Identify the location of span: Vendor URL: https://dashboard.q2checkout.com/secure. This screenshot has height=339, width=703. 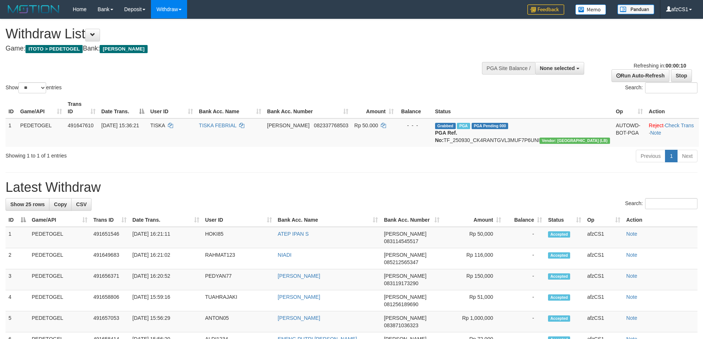
(574, 141).